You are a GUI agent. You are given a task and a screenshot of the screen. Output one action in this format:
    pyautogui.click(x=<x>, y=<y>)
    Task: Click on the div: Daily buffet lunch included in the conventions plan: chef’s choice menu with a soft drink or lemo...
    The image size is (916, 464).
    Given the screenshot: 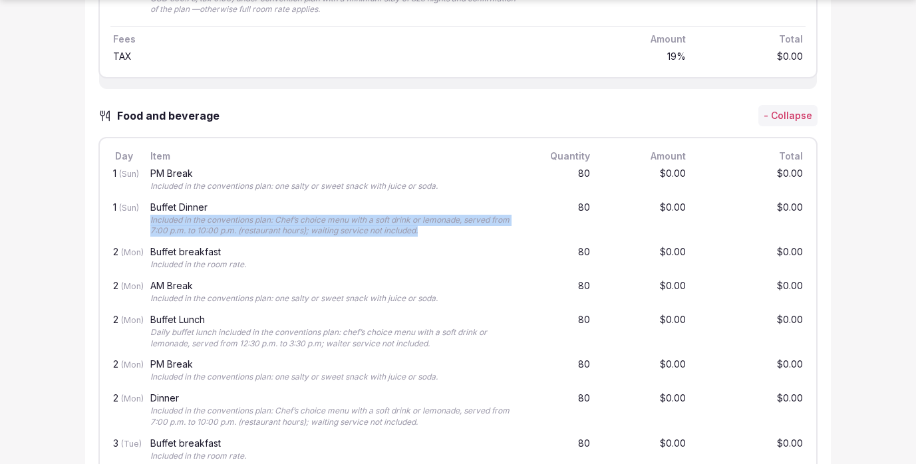 What is the action you would take?
    pyautogui.click(x=333, y=339)
    